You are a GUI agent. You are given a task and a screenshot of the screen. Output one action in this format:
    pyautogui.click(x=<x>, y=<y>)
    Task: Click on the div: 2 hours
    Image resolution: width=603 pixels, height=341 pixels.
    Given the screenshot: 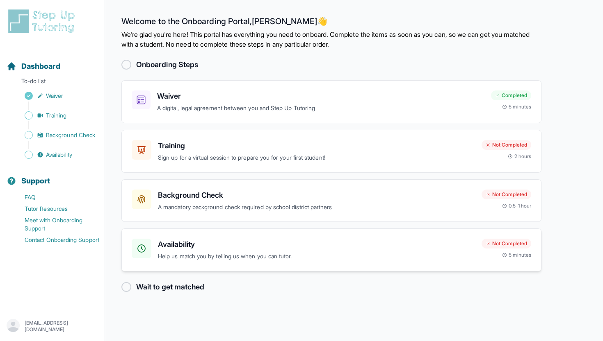 What is the action you would take?
    pyautogui.click(x=519, y=157)
    